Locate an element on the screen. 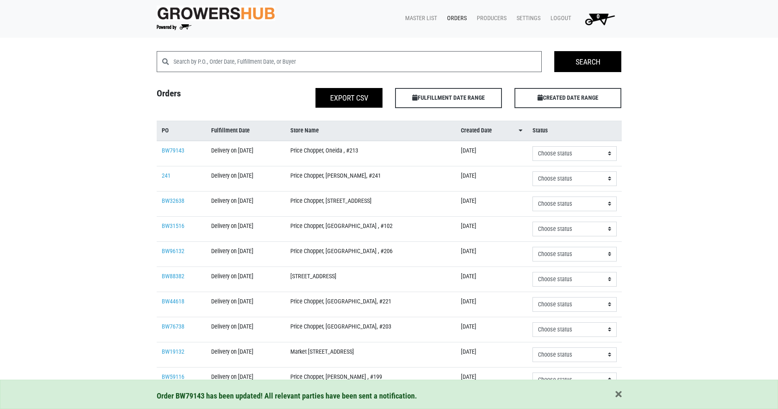 The height and width of the screenshot is (409, 778). img: original-fc7597fdc6adbb9d0e2ae620e786d1a2.jpg is located at coordinates (216, 13).